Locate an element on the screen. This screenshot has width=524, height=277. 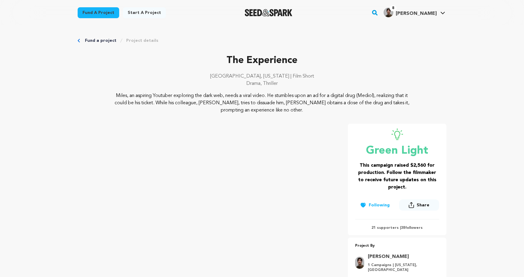
h3: This campaign raised $2,560 for production. Follow the filmmaker to receive future updates on thi... is located at coordinates (397, 176).